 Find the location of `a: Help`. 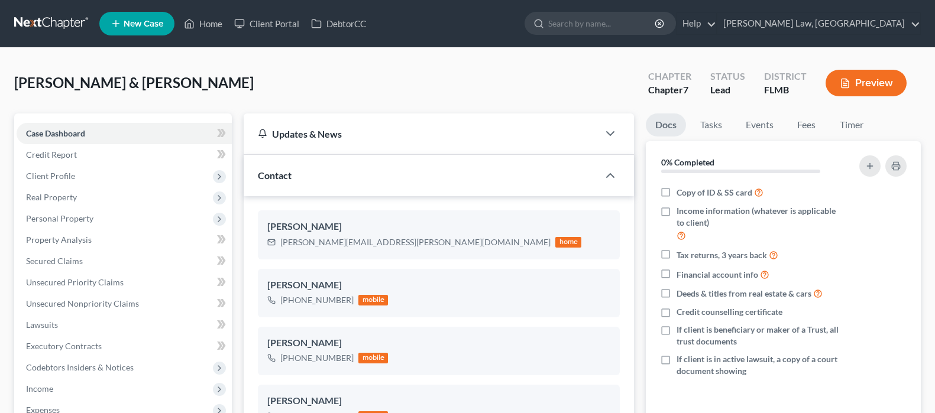

a: Help is located at coordinates (696, 24).